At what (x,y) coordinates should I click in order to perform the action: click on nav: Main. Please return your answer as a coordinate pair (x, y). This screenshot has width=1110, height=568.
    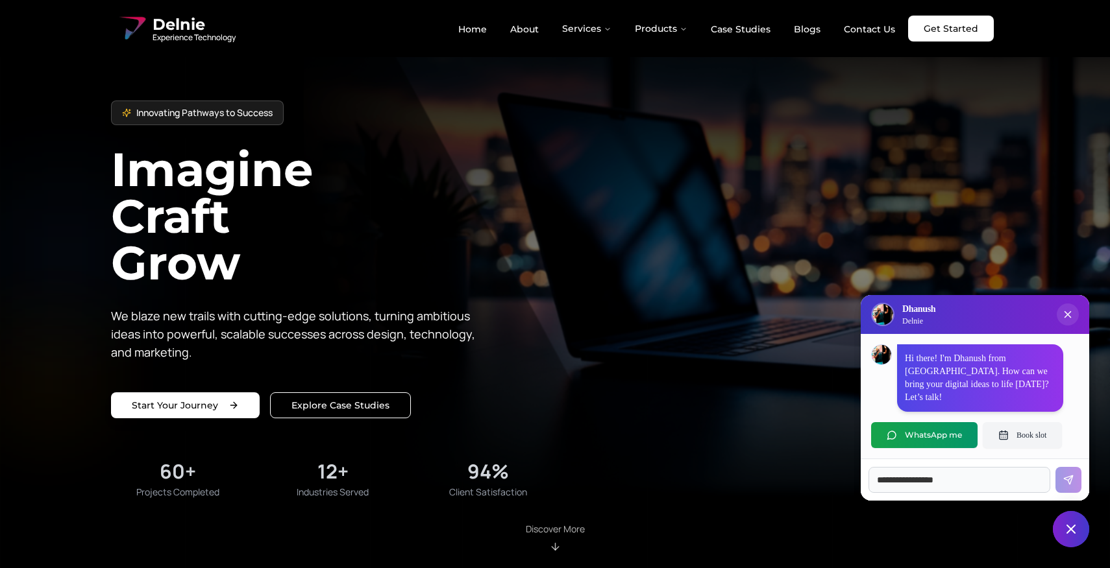
    Looking at the image, I should click on (676, 29).